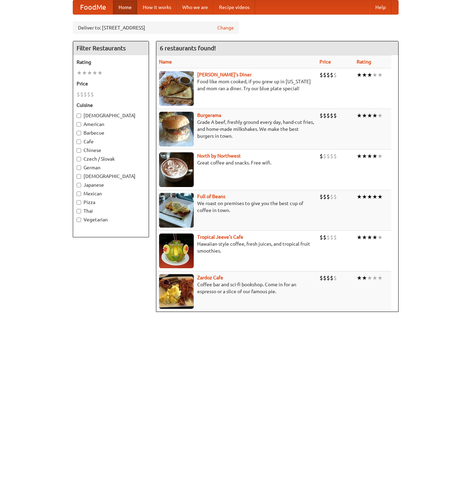  I want to click on img: north.jpg, so click(177, 170).